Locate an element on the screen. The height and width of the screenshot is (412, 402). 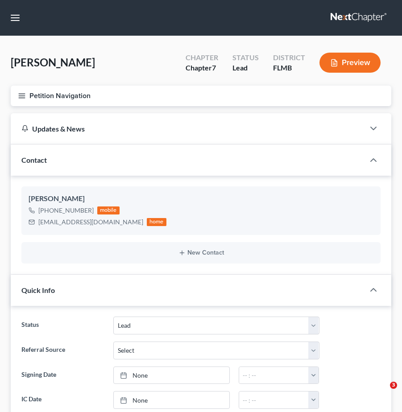
button: Preview is located at coordinates (349, 62).